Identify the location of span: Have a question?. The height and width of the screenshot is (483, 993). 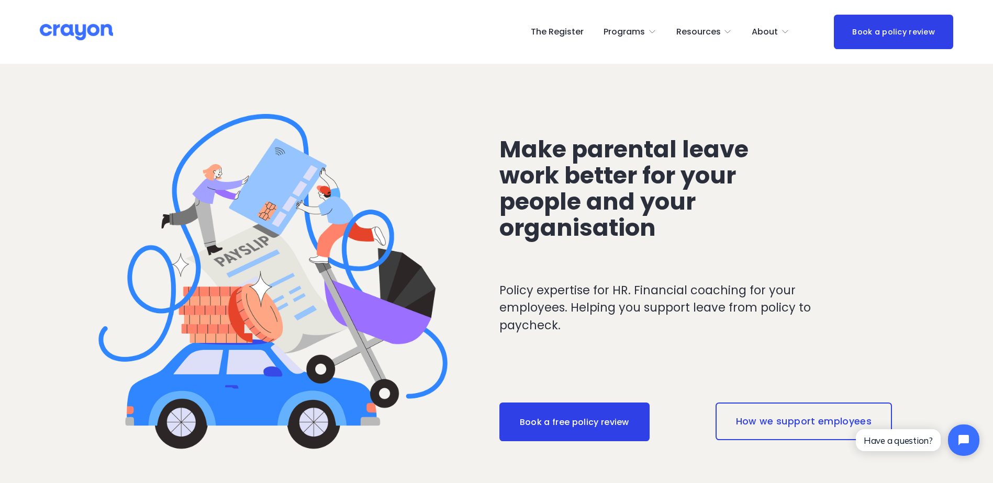
(51, 25).